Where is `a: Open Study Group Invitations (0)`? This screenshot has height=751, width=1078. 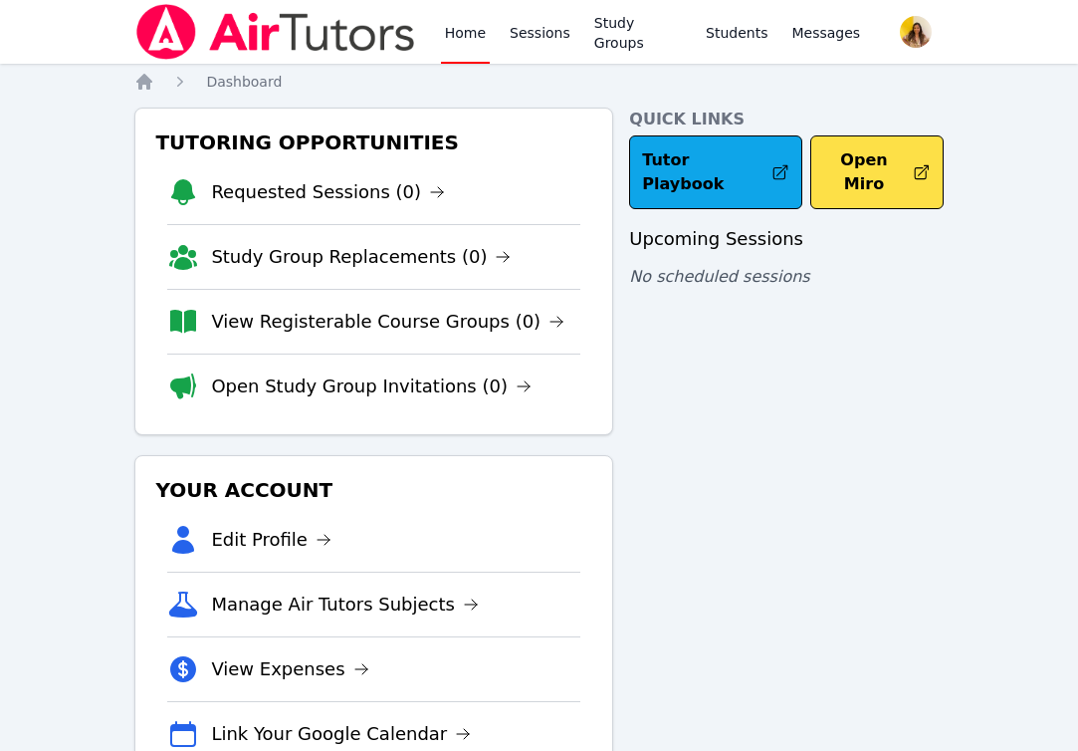
a: Open Study Group Invitations (0) is located at coordinates (371, 386).